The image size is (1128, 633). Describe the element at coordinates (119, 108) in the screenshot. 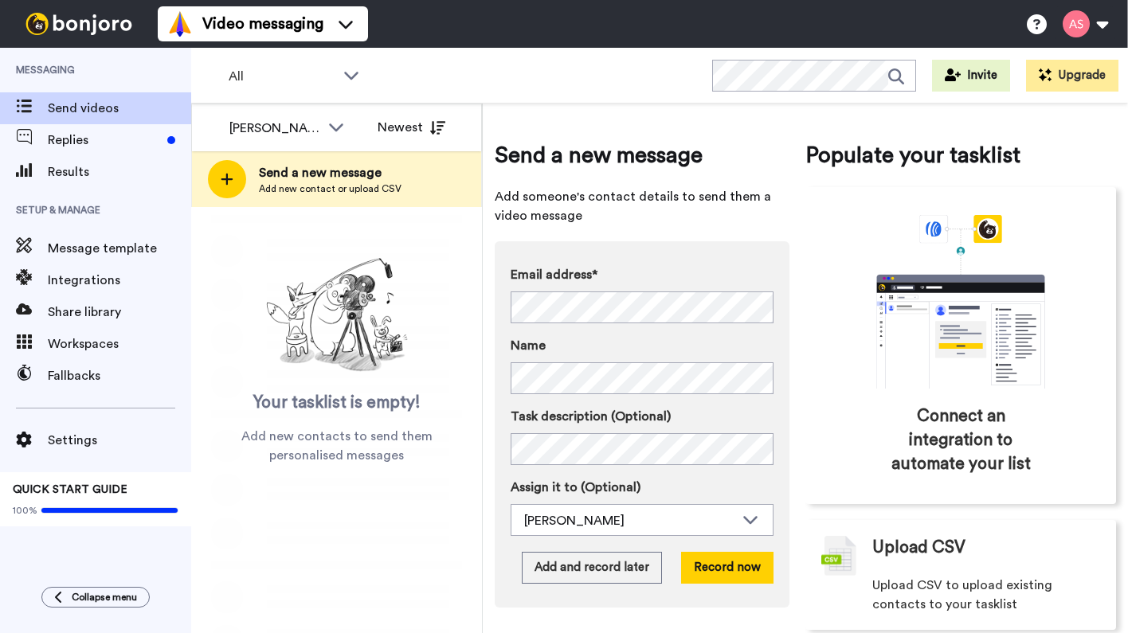

I see `span: Send videos` at that location.